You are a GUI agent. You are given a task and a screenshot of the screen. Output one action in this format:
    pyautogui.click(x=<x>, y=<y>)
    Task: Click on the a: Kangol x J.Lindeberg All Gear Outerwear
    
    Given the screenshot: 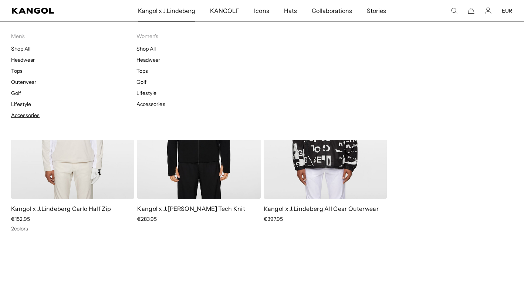 What is the action you would take?
    pyautogui.click(x=321, y=209)
    